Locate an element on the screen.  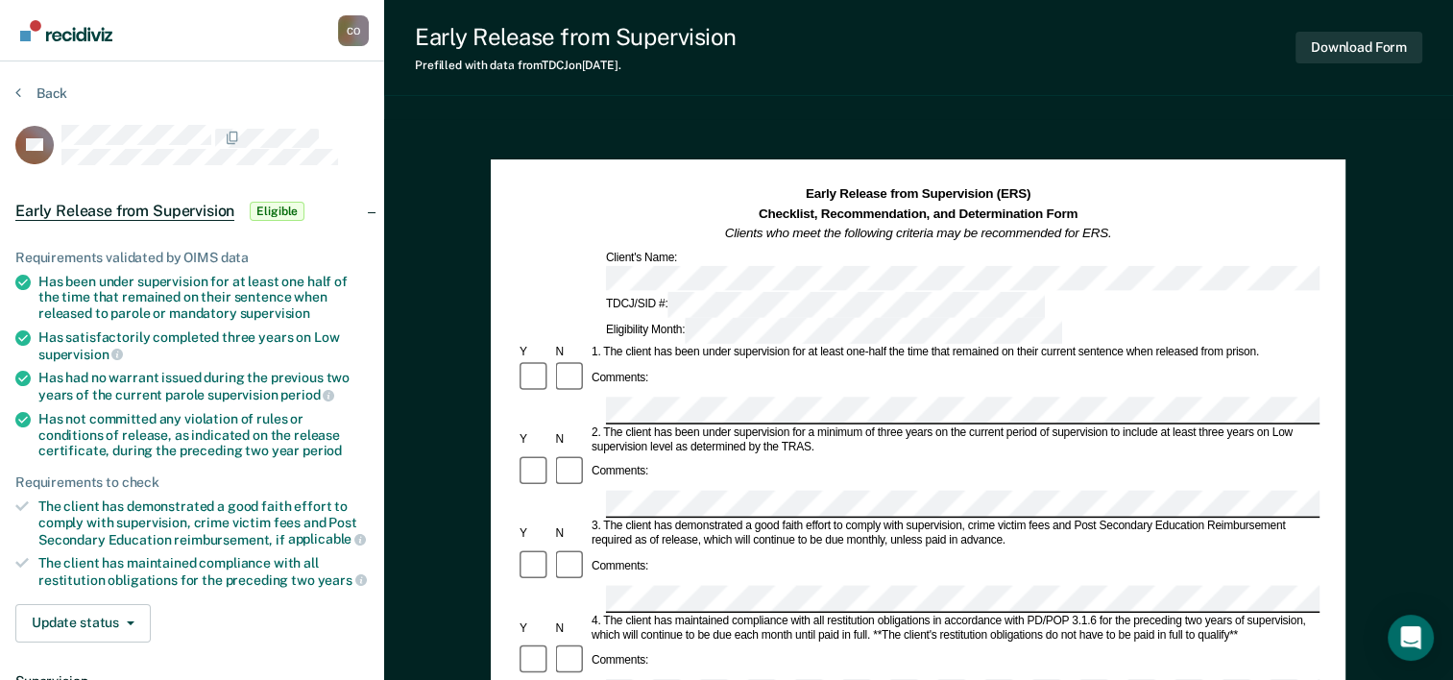
div: Has satisfactorily completed three years on Low is located at coordinates (204, 346).